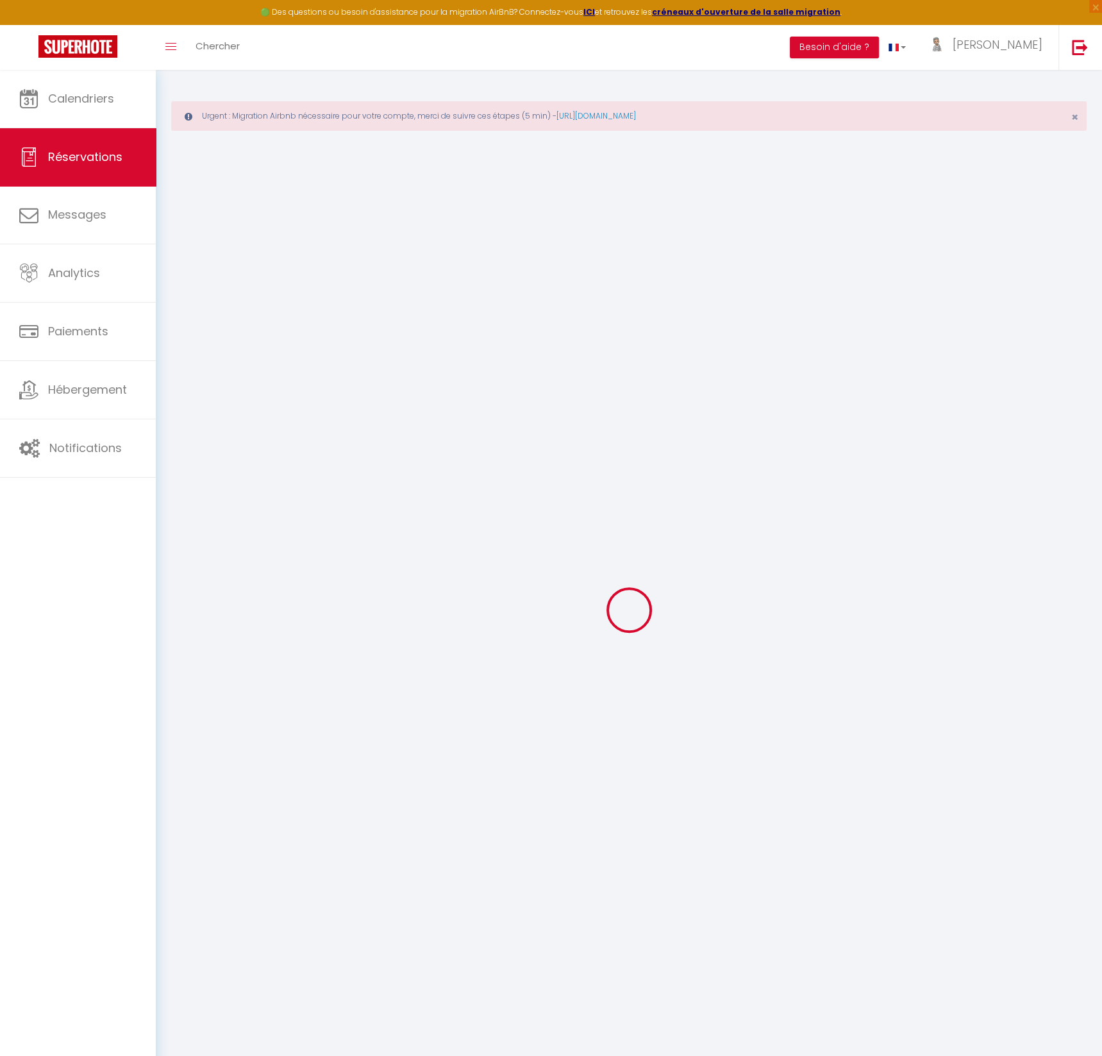 The image size is (1102, 1056). What do you see at coordinates (87, 389) in the screenshot?
I see `span: Hébergement` at bounding box center [87, 389].